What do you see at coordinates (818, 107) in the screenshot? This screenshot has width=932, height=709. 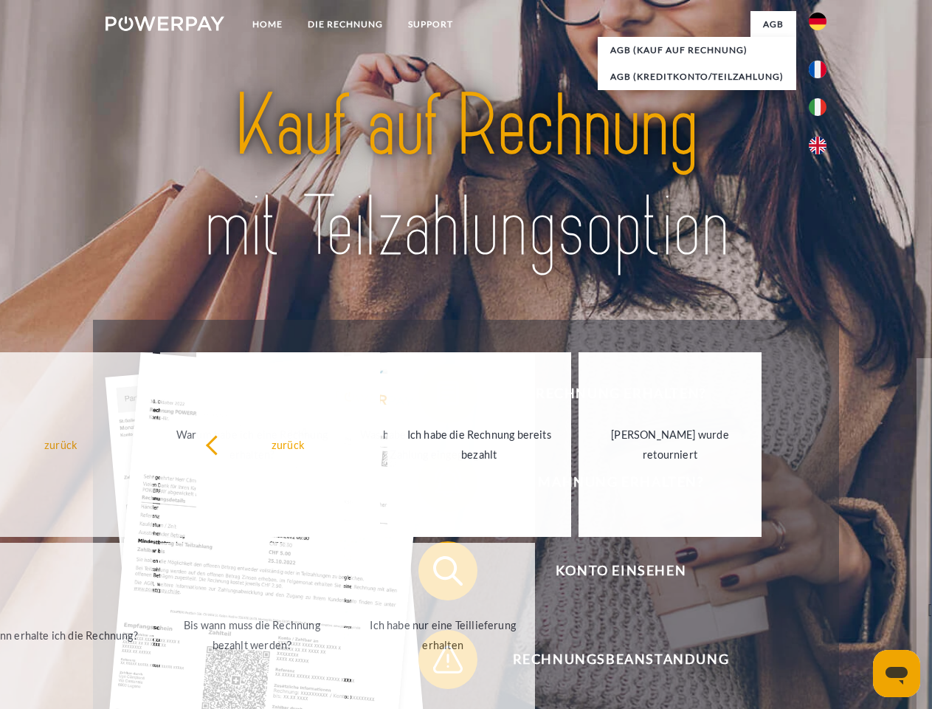 I see `img: it` at bounding box center [818, 107].